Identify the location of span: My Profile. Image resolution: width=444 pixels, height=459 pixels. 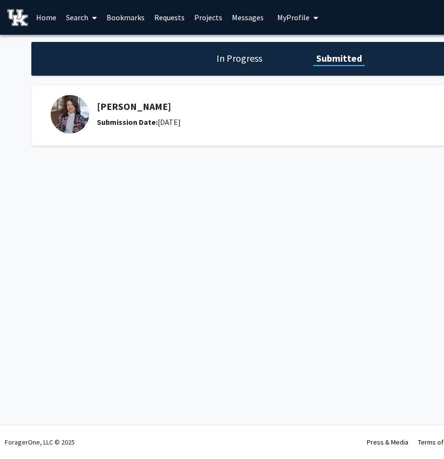
(293, 17).